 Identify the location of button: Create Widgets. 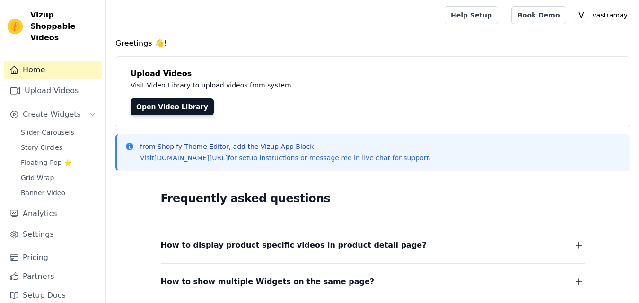
(53, 115).